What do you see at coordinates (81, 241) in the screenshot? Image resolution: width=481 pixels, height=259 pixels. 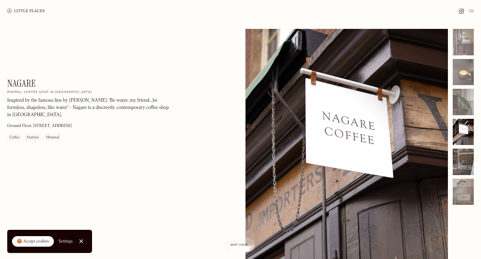 I see `a: Close Cookie Popup` at bounding box center [81, 241].